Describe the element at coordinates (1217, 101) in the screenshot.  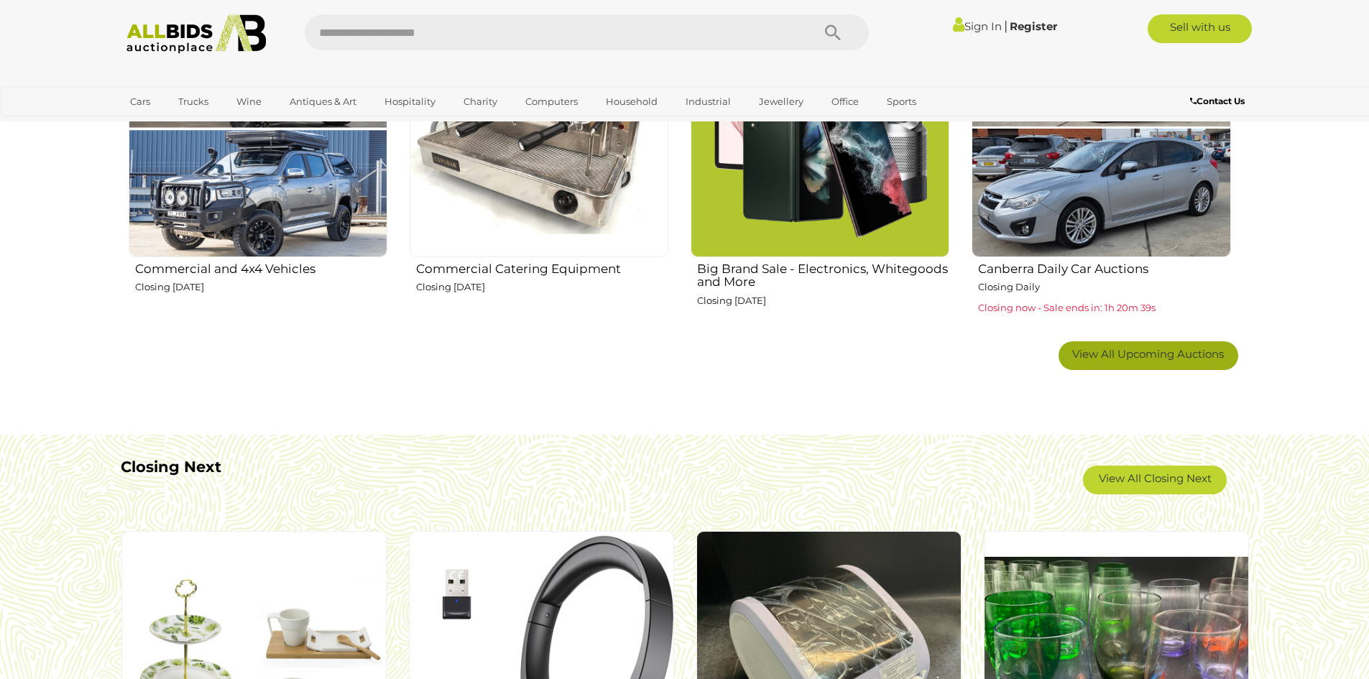
I see `b: Contact Us` at that location.